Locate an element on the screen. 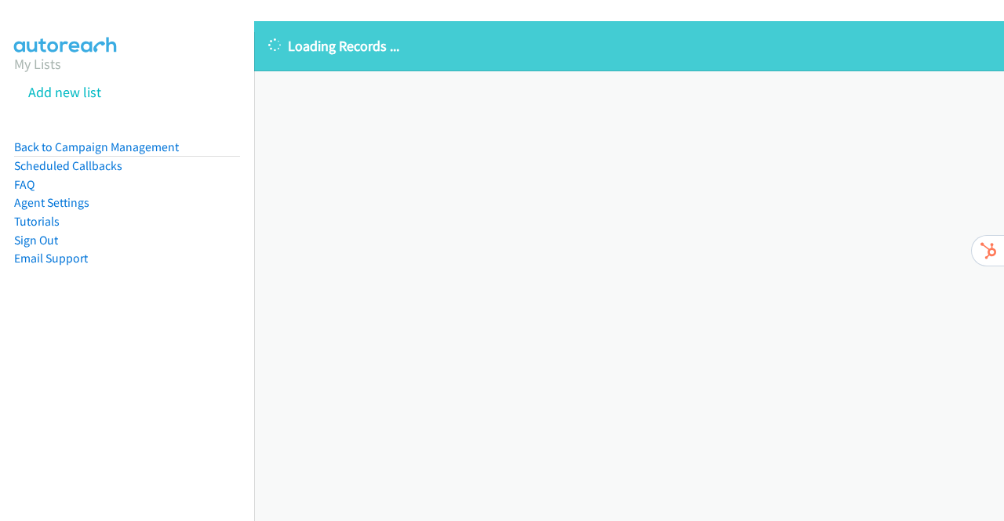 The image size is (1004, 521). a: Scheduled Callbacks is located at coordinates (68, 165).